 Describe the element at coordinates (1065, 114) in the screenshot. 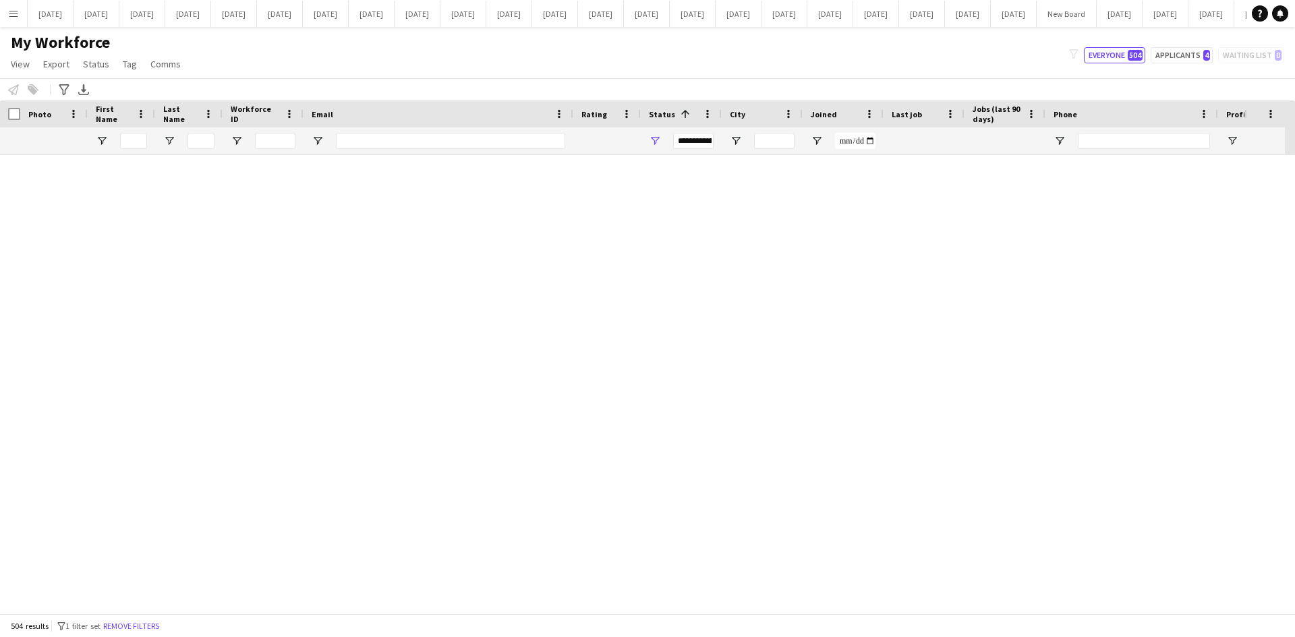

I see `span: Phone` at that location.